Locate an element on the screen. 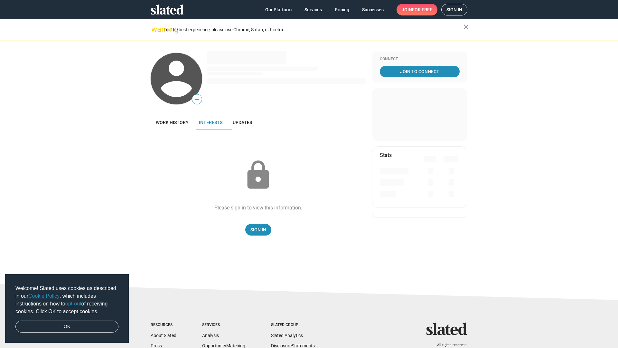 The image size is (618, 348). mat-icon: lock is located at coordinates (258, 175).